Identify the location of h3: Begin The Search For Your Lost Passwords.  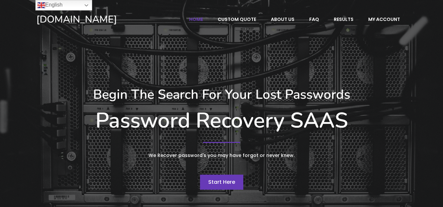
(221, 95).